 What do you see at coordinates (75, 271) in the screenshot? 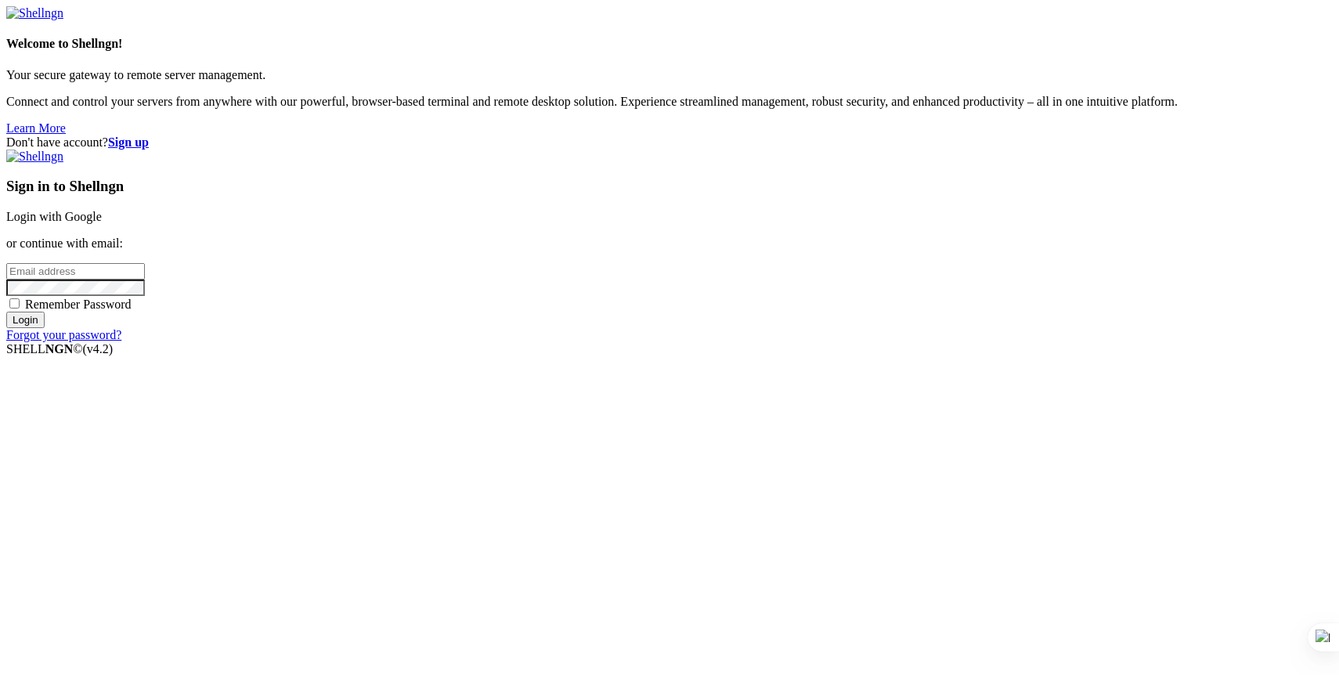
I see `input: Email address` at bounding box center [75, 271].